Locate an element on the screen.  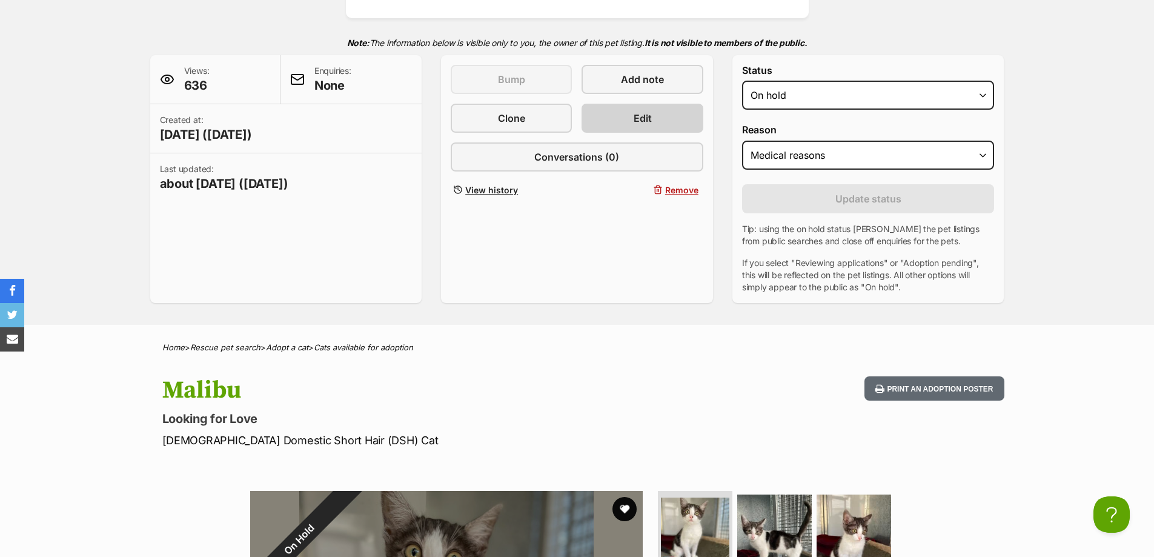
button: favourite is located at coordinates (624, 509).